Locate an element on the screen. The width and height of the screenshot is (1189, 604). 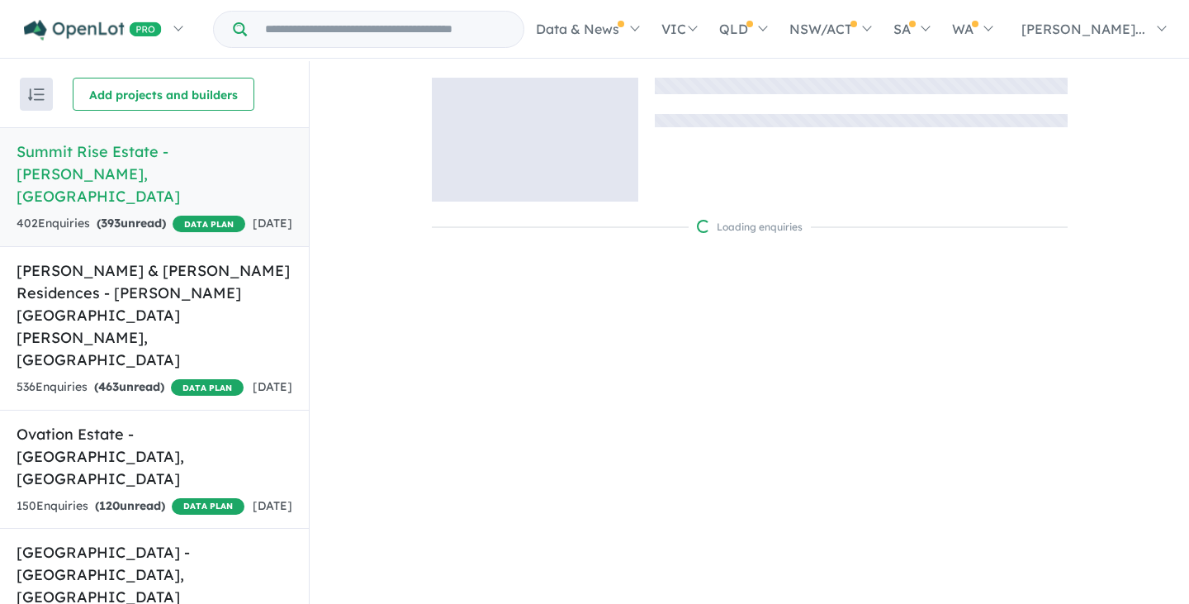
input: Try estate name, suburb, builder or developer is located at coordinates (385, 29).